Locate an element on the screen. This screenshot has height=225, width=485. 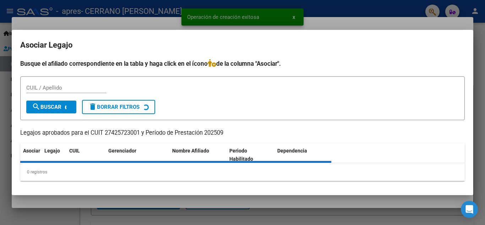
button: Borrar Filtros is located at coordinates (118, 107).